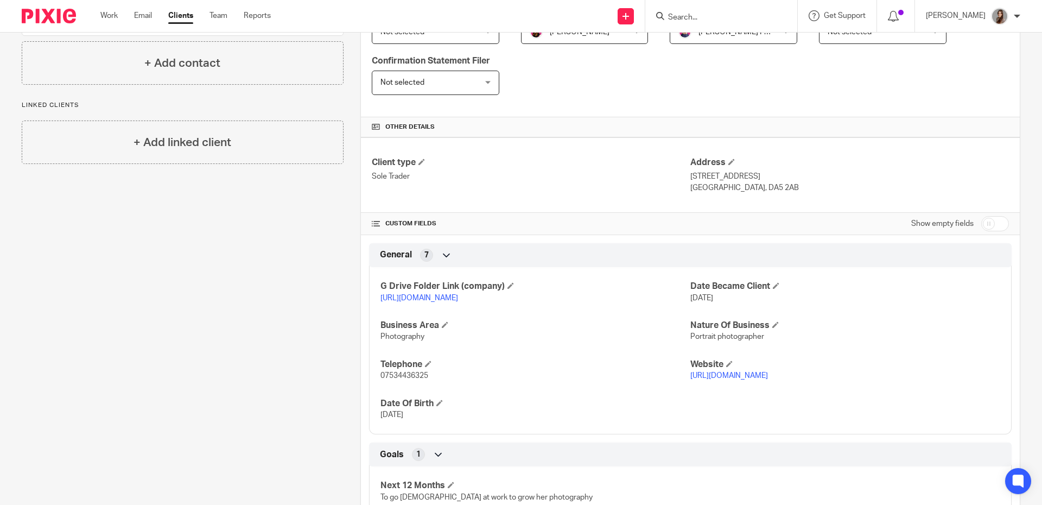 This screenshot has width=1042, height=505. I want to click on h4: + Add linked client, so click(182, 142).